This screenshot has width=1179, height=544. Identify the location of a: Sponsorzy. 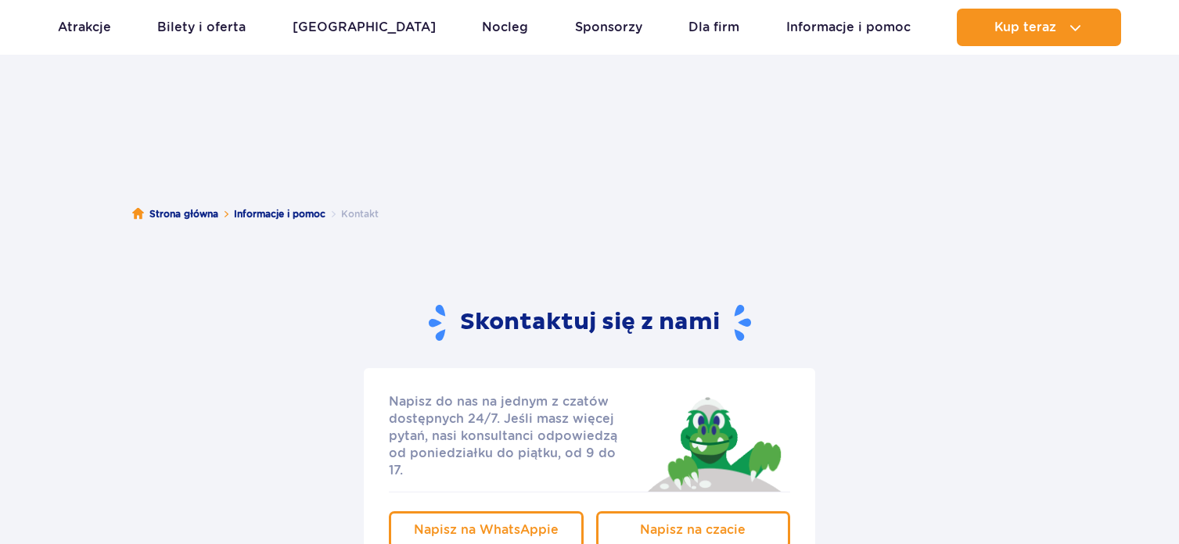
(608, 27).